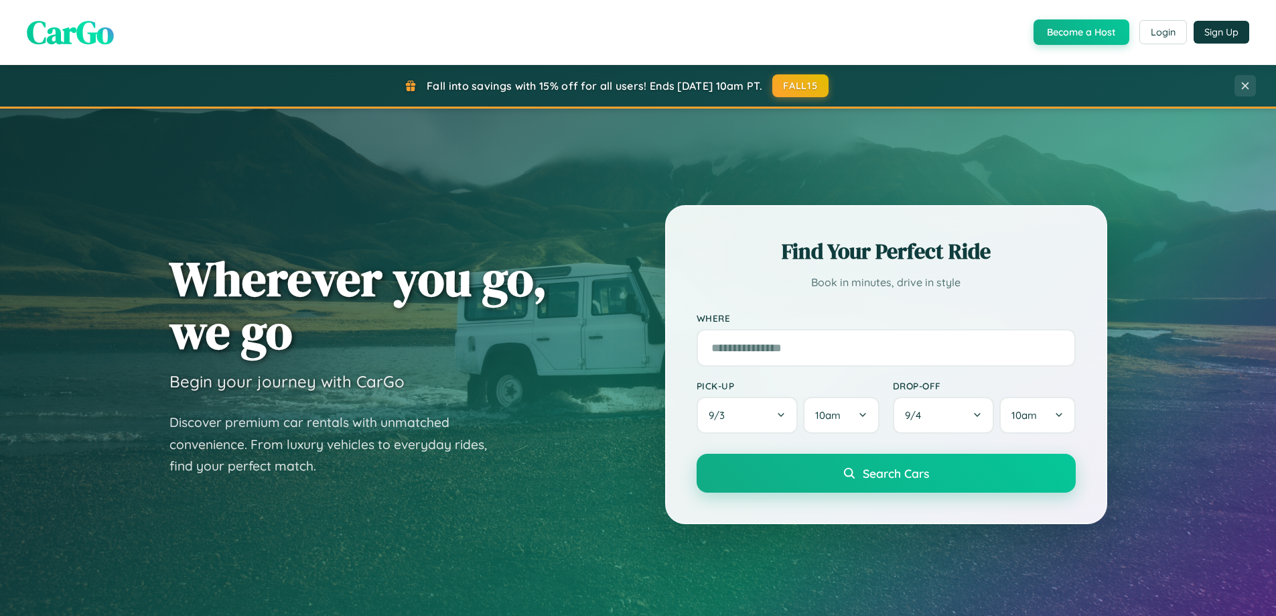  What do you see at coordinates (886, 251) in the screenshot?
I see `h2: Find Your Perfect Ride` at bounding box center [886, 251].